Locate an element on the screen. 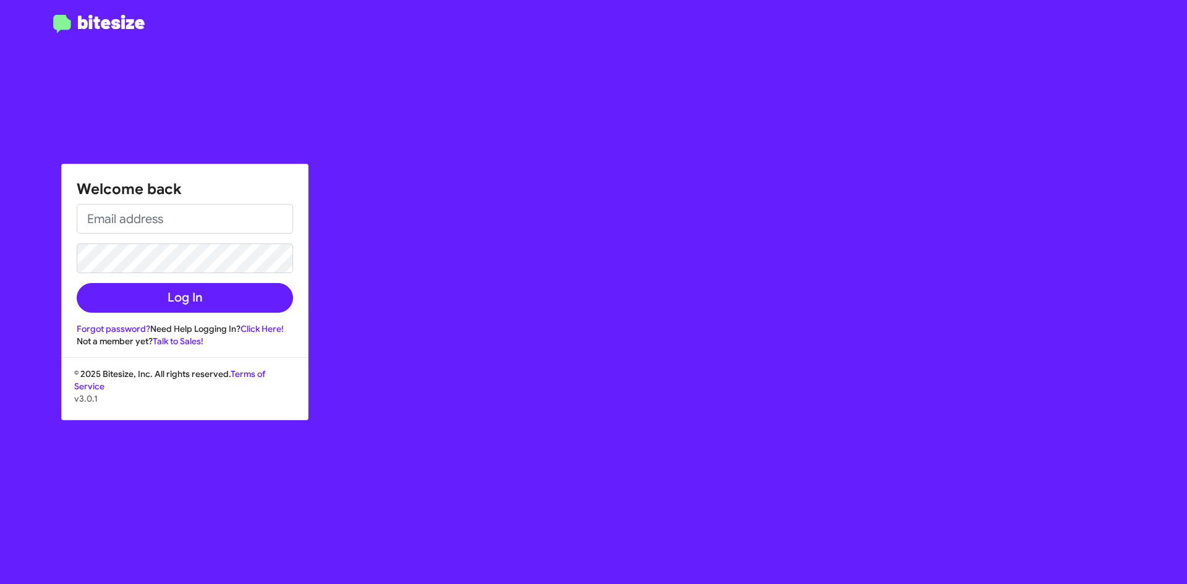 The width and height of the screenshot is (1187, 584). a: Talk to Sales! is located at coordinates (178, 341).